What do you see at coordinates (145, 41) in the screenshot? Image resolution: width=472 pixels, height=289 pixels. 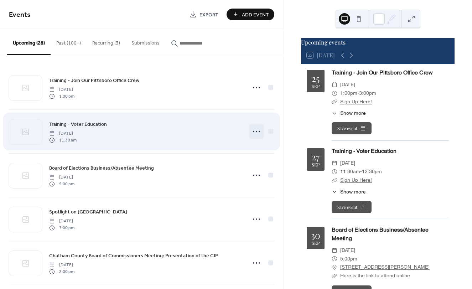 I see `button: Submissions` at bounding box center [145, 41].